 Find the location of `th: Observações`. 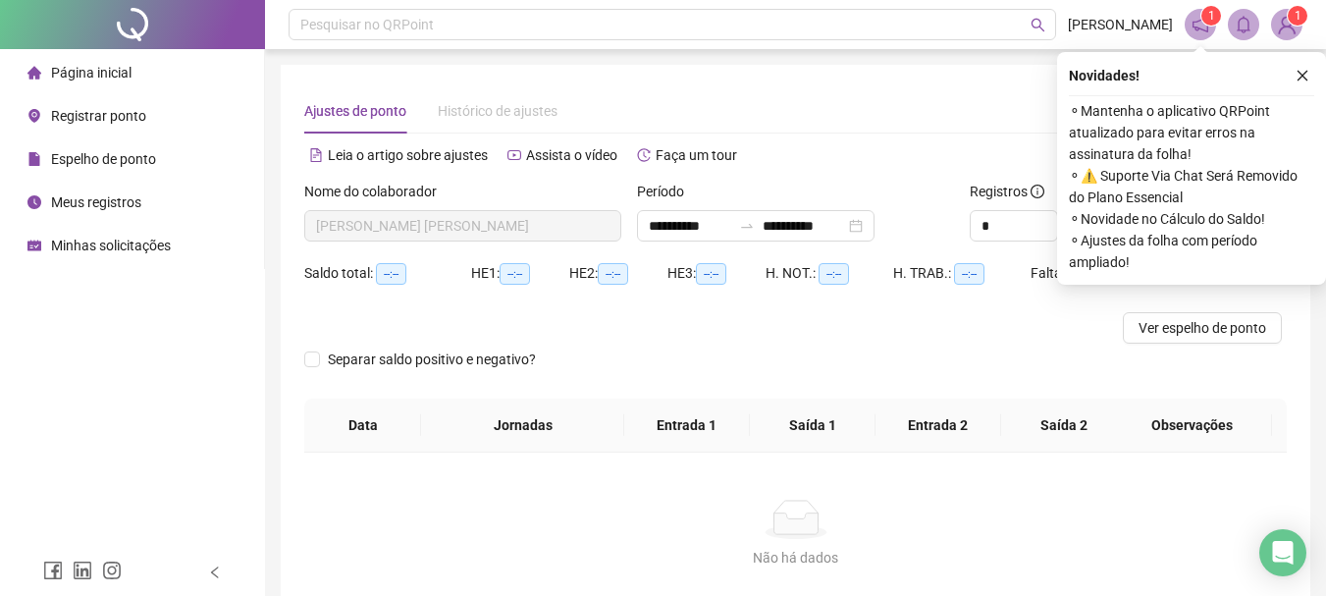

th: Observações is located at coordinates (1192, 425).